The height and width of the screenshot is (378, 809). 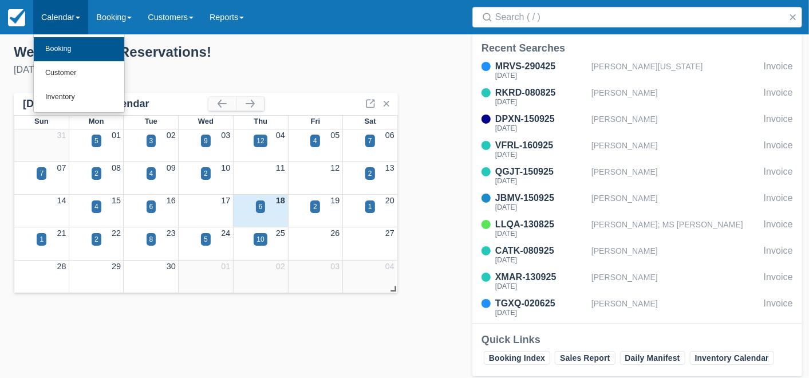 I want to click on div: MRVS-290425, so click(x=541, y=66).